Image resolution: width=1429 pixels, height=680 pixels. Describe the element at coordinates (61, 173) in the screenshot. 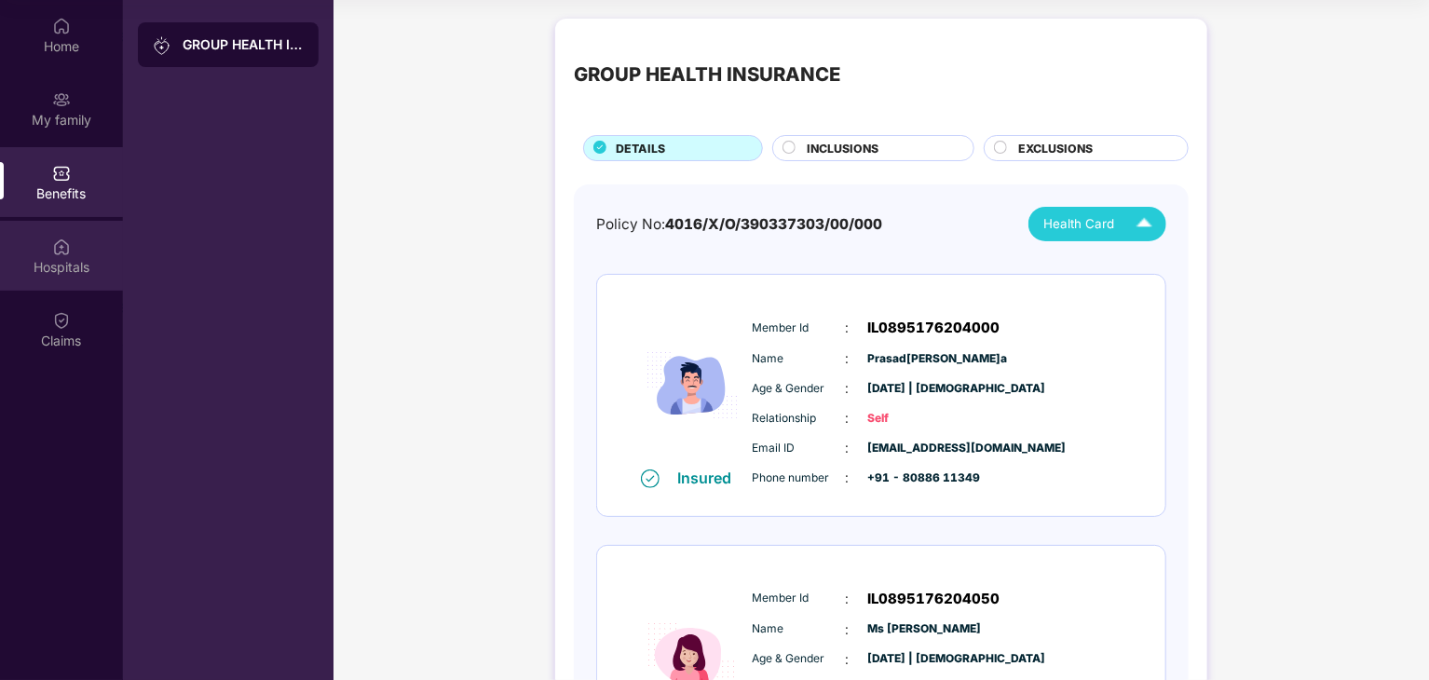

I see `img: svg+xml;base64,PHN2ZyBpZD0iQmVuZWZpdHMiIHhtbG5zPSJodHRwOi8vd3d3LnczLm9yZy8yMDAwL3N2ZyIgd2lkdGg9Ij...` at that location.